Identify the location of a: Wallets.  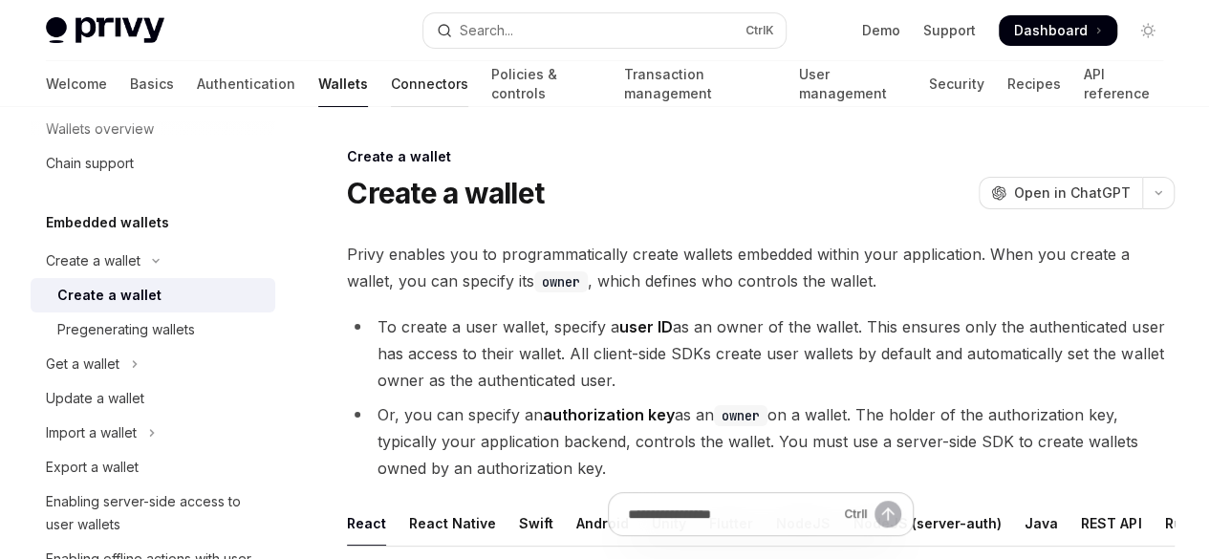
(343, 84).